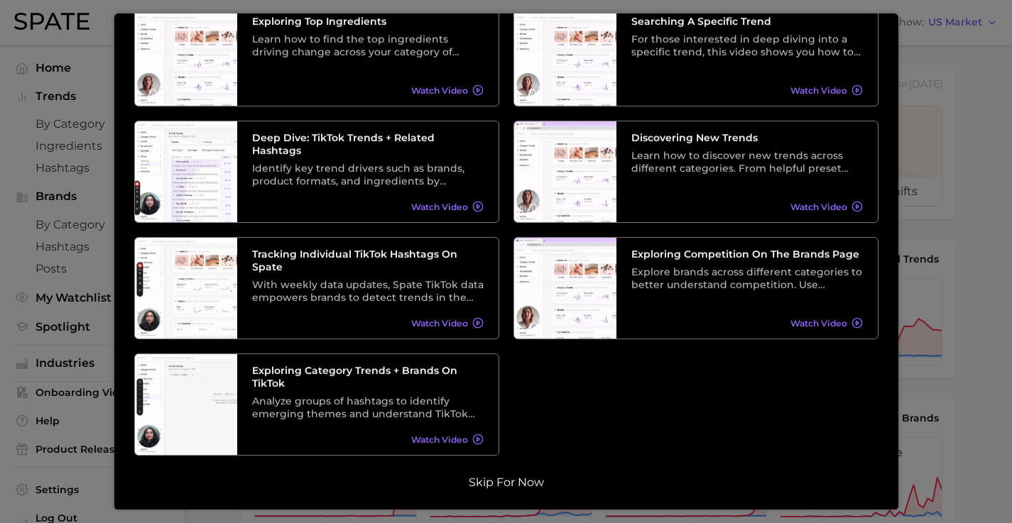 Image resolution: width=1012 pixels, height=523 pixels. I want to click on h3: Deep Dive: TikTok Trends + Related Hashtags, so click(368, 144).